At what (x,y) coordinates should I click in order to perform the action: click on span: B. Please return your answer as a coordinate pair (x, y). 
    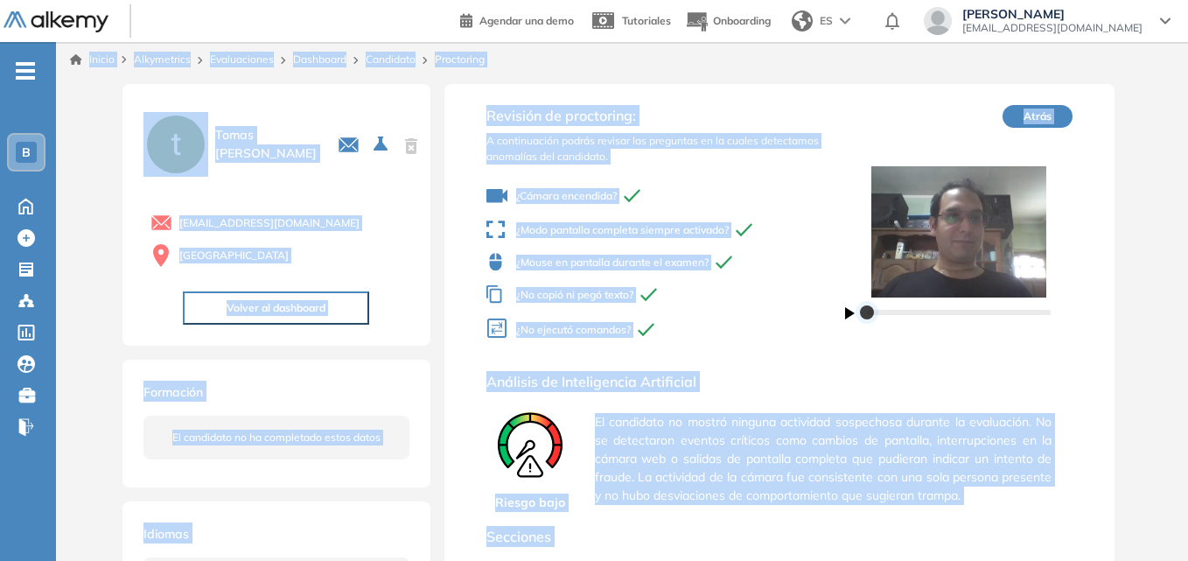
    Looking at the image, I should click on (26, 152).